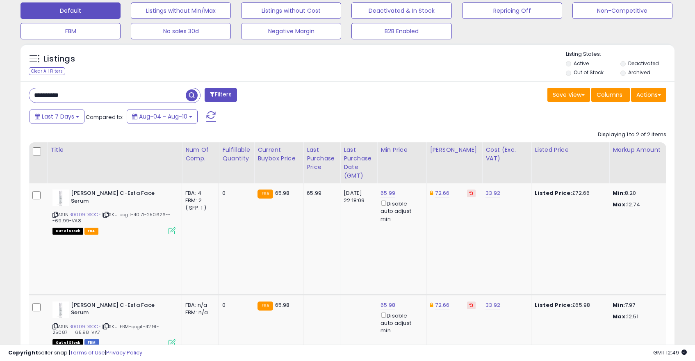 This screenshot has width=695, height=361. What do you see at coordinates (609, 95) in the screenshot?
I see `span: Columns` at bounding box center [609, 95].